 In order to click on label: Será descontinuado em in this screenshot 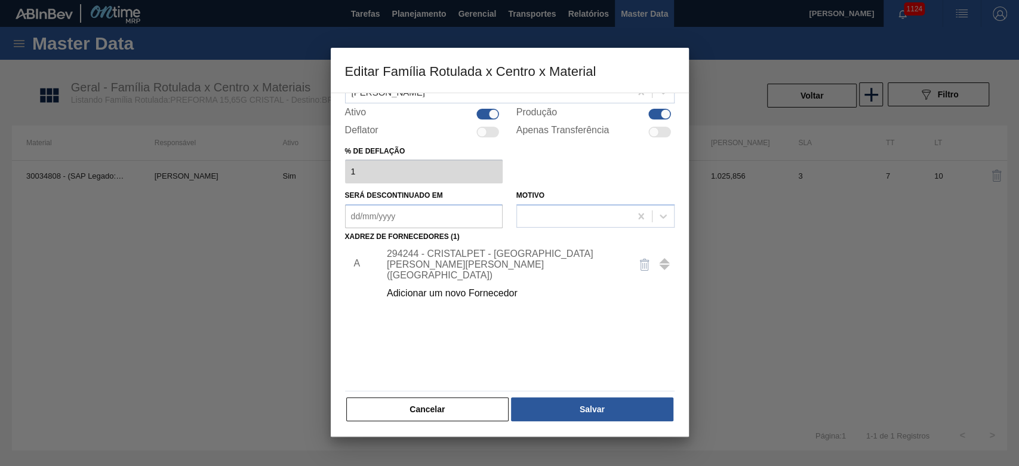, I will do `click(394, 195)`.